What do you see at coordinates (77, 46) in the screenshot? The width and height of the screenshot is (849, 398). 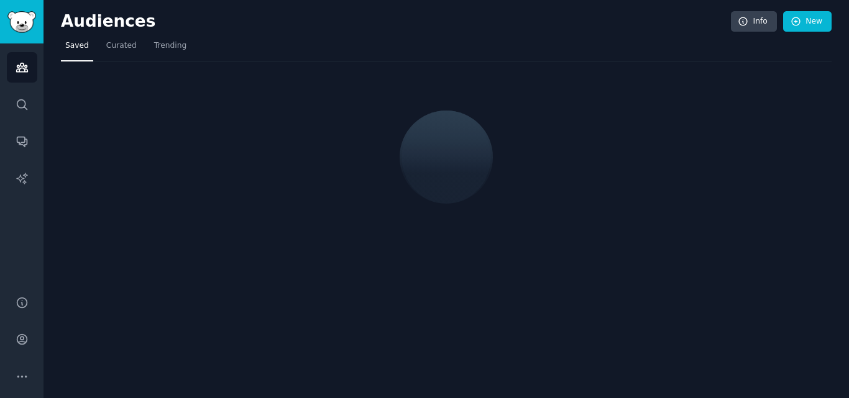 I see `span: Saved` at bounding box center [77, 46].